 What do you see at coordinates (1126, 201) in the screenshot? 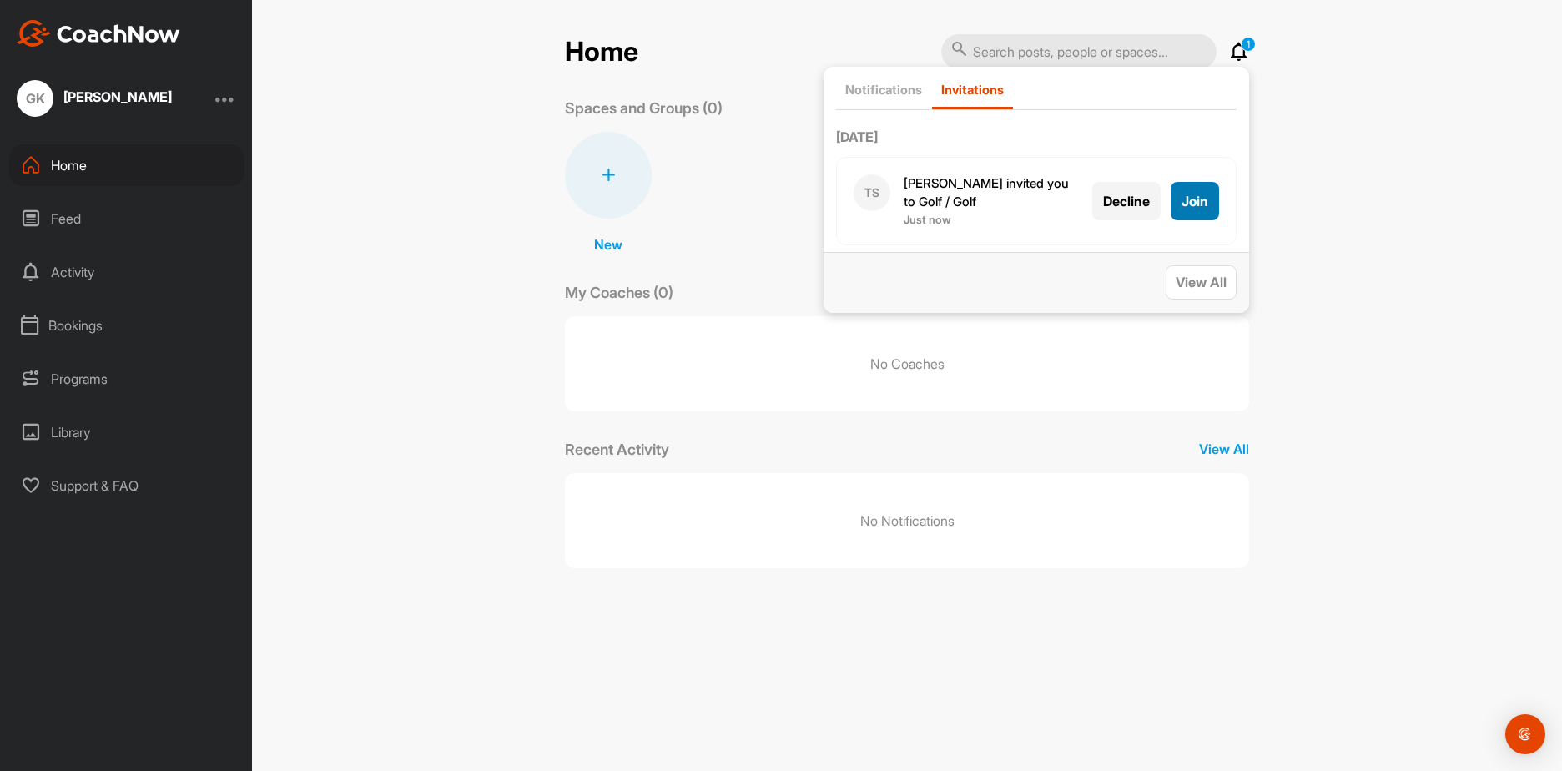
I see `button: Decline` at bounding box center [1126, 201].